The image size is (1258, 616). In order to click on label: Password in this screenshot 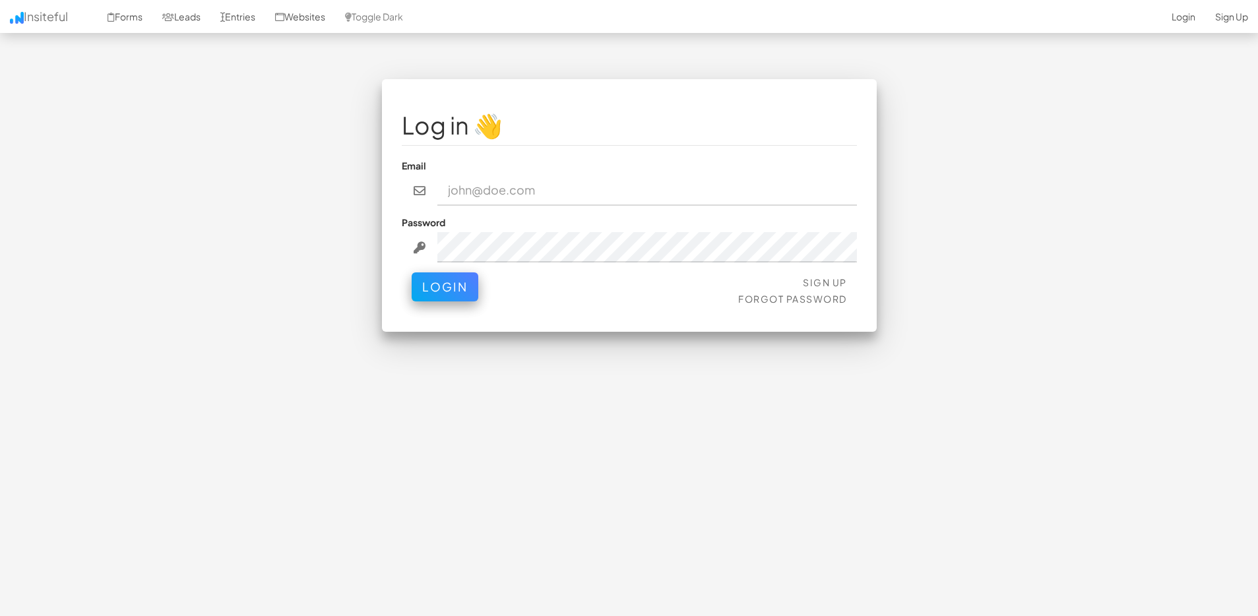, I will do `click(424, 222)`.